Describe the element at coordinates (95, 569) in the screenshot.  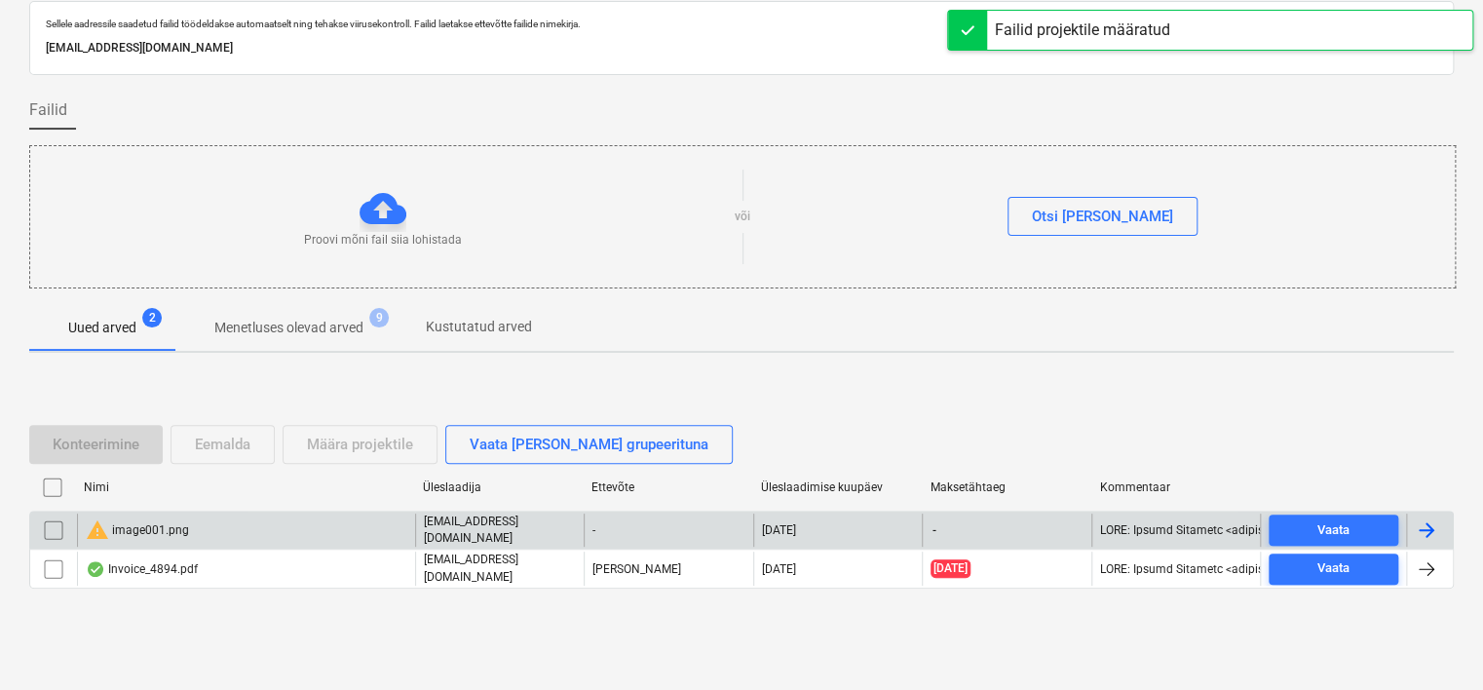
I see `div: Andmed failist loetud` at that location.